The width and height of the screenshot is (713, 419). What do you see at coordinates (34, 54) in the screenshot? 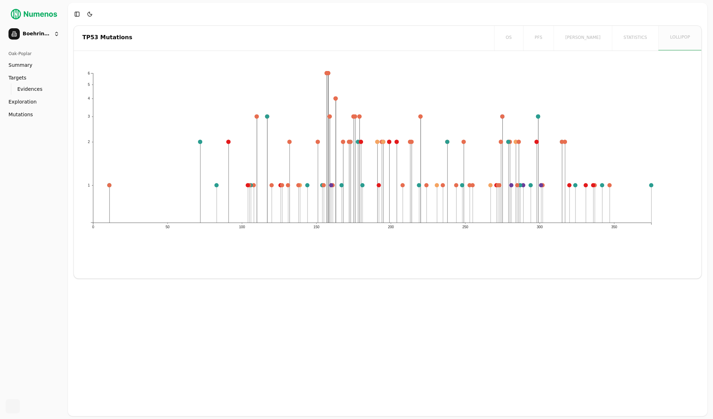
I see `div: Oak-Poplar` at bounding box center [34, 54].